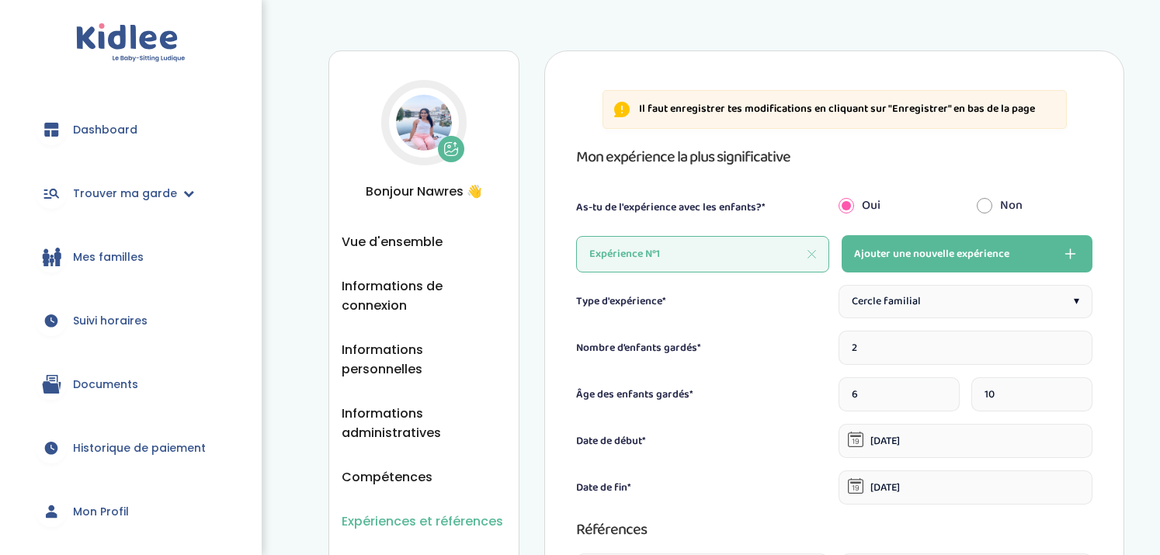  Describe the element at coordinates (424, 360) in the screenshot. I see `button: Informations personnelles` at that location.